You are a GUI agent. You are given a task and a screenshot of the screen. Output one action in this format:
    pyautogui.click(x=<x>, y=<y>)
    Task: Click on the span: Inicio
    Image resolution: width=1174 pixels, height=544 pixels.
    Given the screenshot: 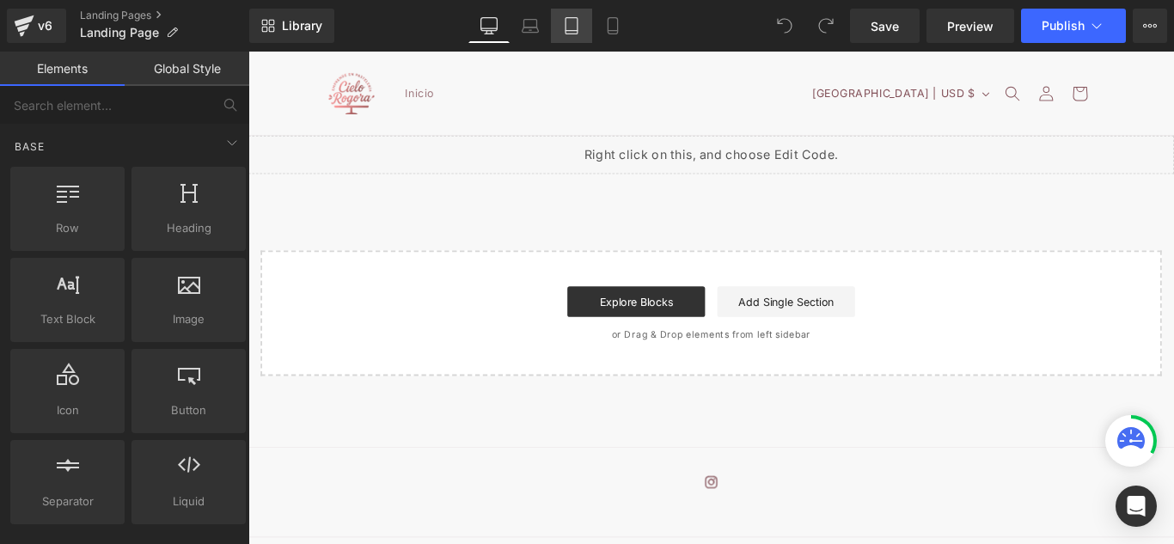 What is the action you would take?
    pyautogui.click(x=193, y=46)
    